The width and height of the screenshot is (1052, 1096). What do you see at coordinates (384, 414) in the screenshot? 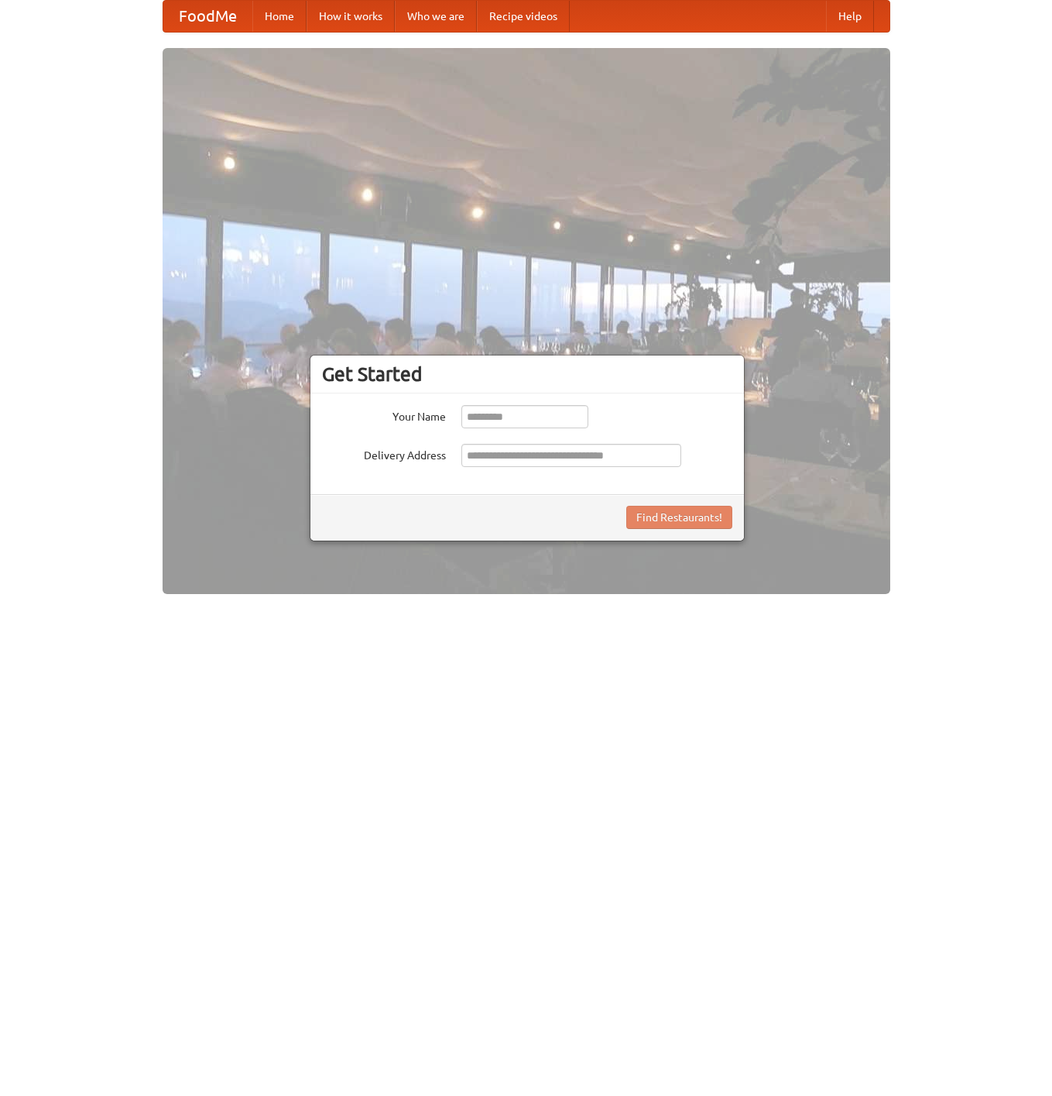
I see `label: Your Name` at bounding box center [384, 414].